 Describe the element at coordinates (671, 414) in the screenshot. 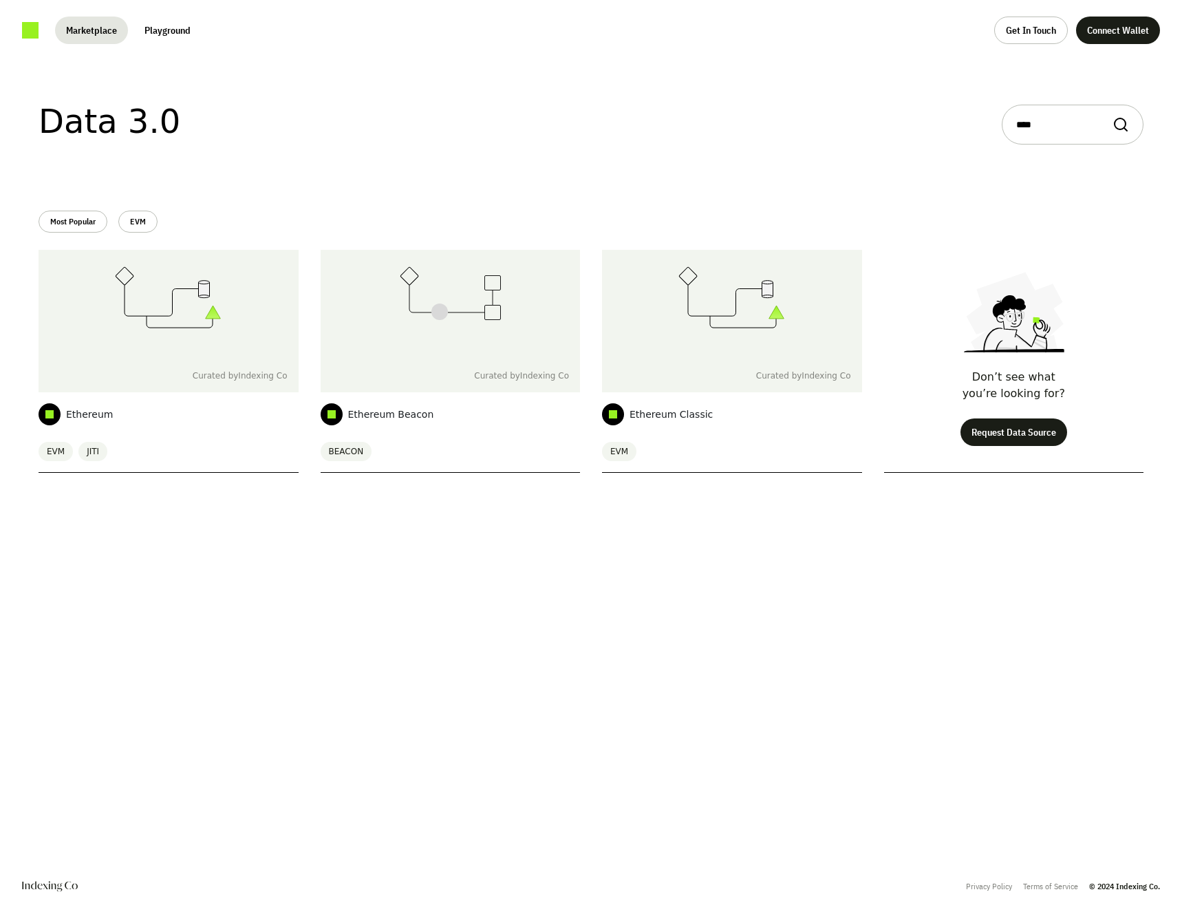

I see `span: Ethereum Classic` at that location.